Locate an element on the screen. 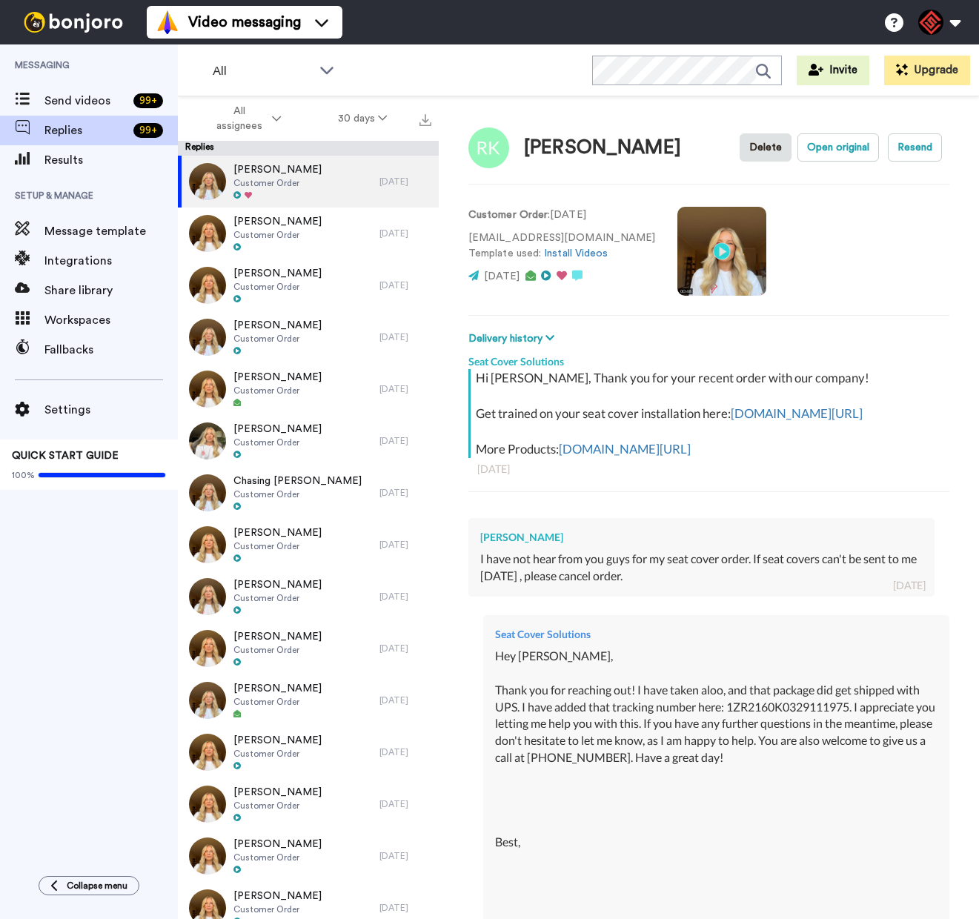 Image resolution: width=979 pixels, height=919 pixels. span: Workspaces is located at coordinates (111, 320).